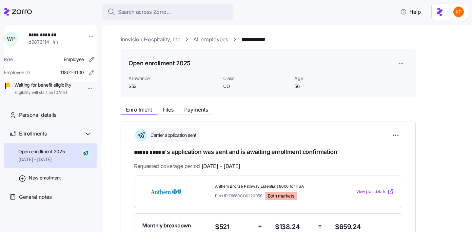 The width and height of the screenshot is (472, 232). I want to click on span: View plan details, so click(371, 191).